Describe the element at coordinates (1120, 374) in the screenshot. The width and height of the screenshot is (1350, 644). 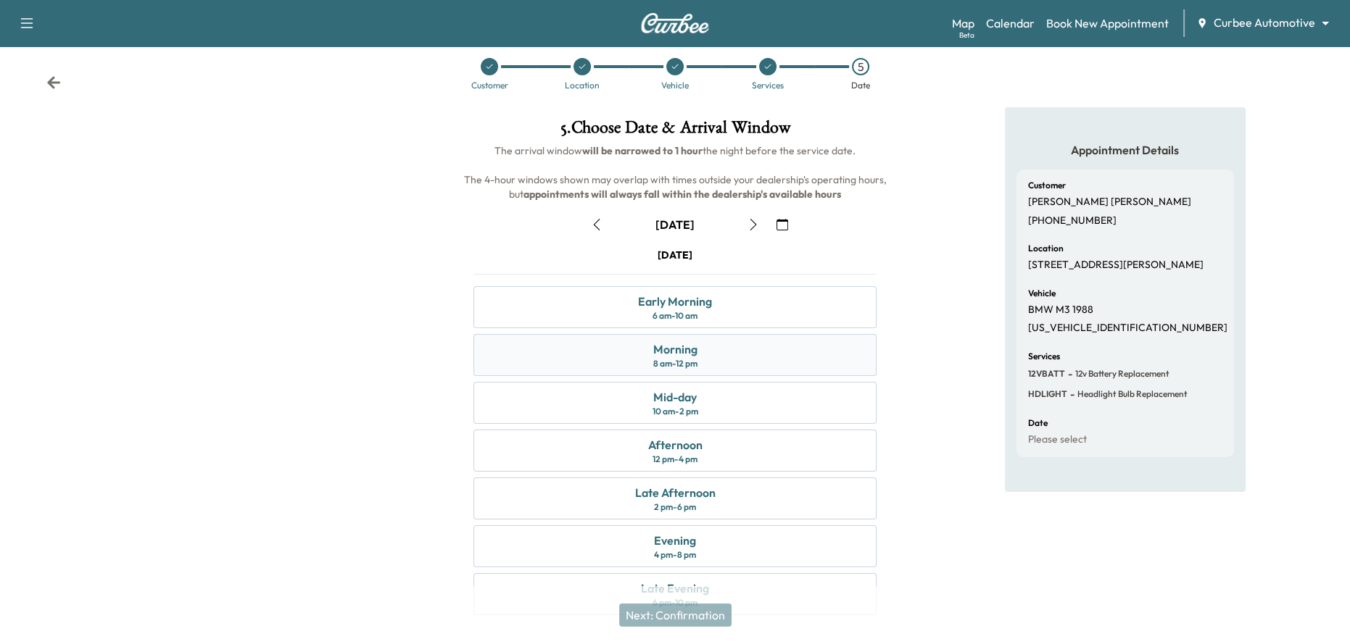
I see `span: 12v Battery Replacement` at that location.